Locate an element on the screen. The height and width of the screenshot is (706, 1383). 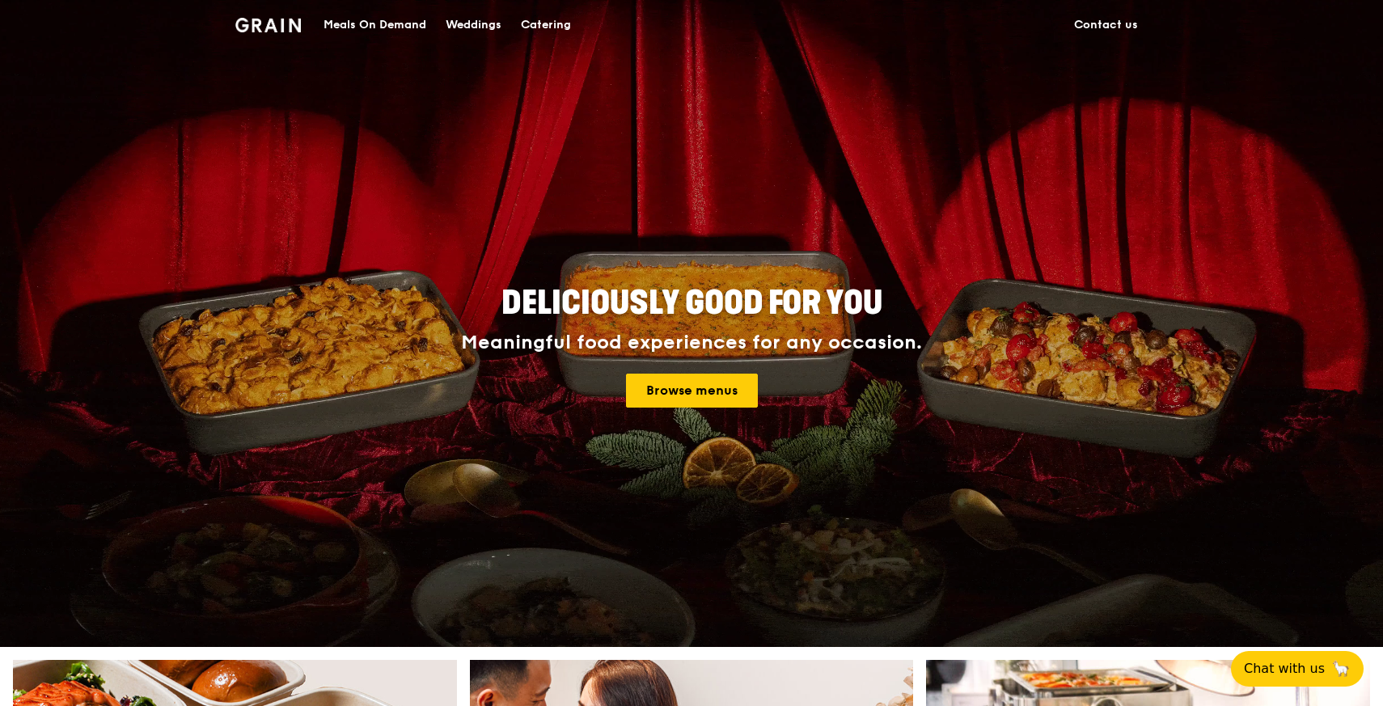
a: Weddings is located at coordinates (473, 25).